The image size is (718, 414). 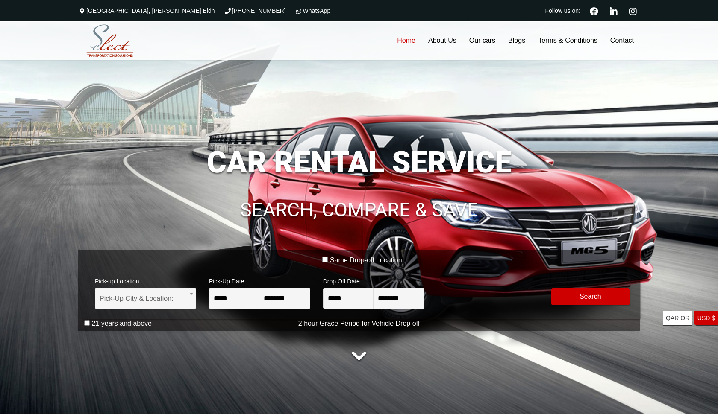 What do you see at coordinates (406, 41) in the screenshot?
I see `a: Home` at bounding box center [406, 41].